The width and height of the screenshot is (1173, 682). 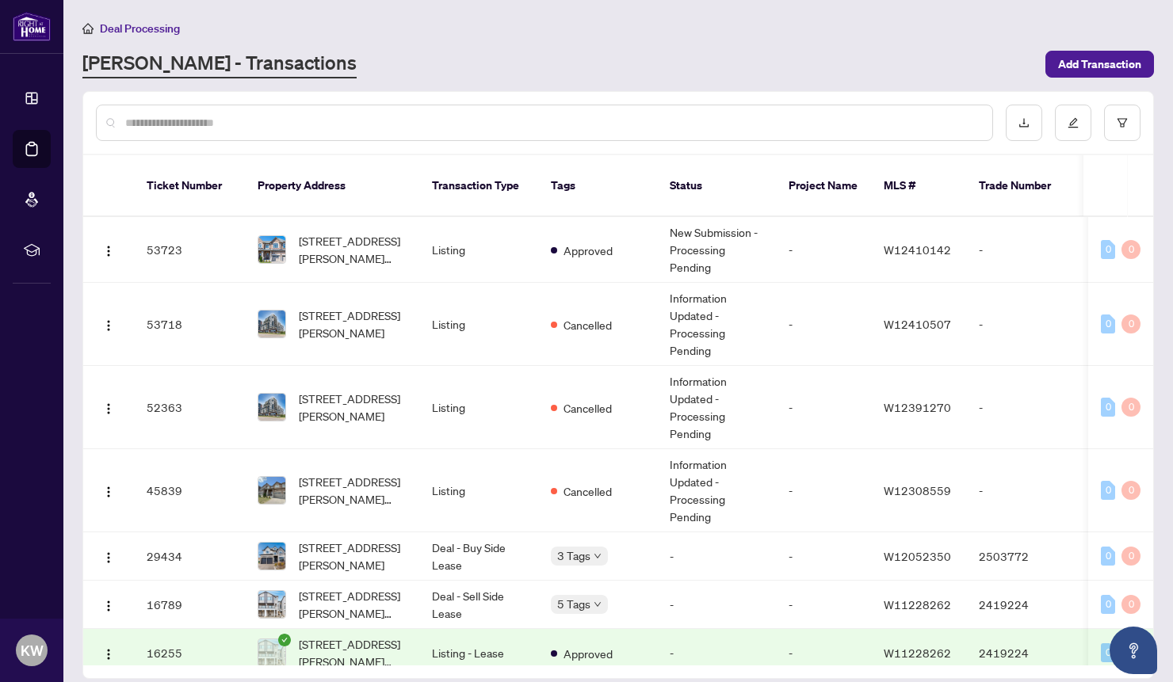 I want to click on td: 53718, so click(x=189, y=324).